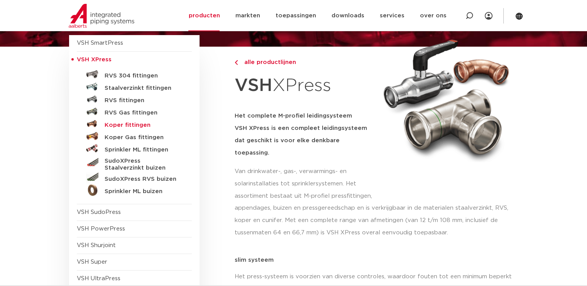  I want to click on a: VSH UltraPress, so click(98, 279).